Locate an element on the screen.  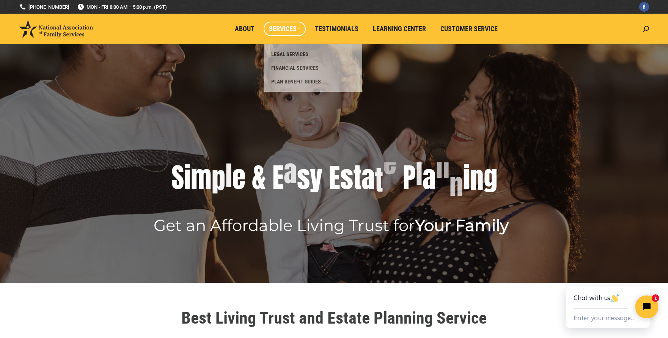
span: About is located at coordinates (245, 29).